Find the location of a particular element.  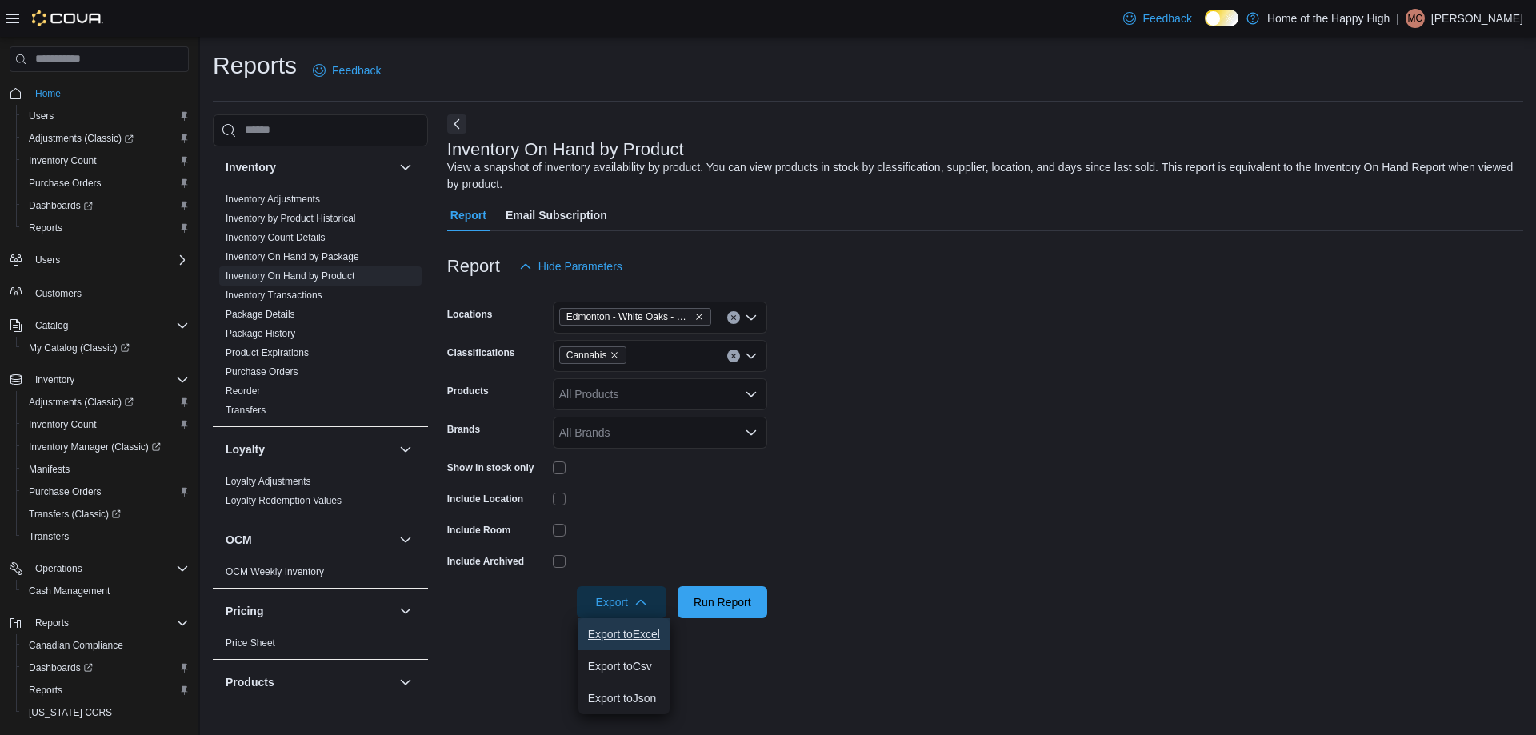

span: Loyalty Adjustments is located at coordinates (268, 482).